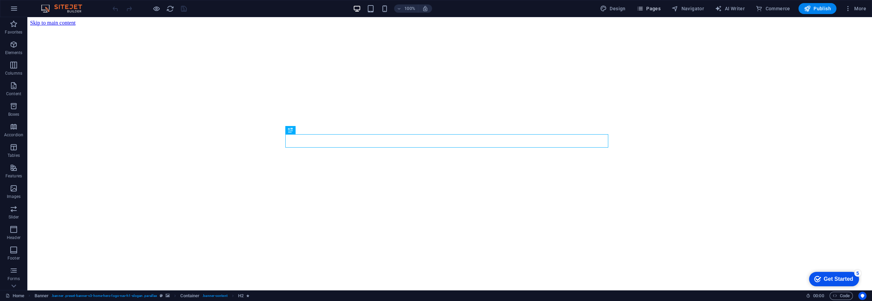  What do you see at coordinates (214, 295) in the screenshot?
I see `span: . banner-content` at bounding box center [214, 295].